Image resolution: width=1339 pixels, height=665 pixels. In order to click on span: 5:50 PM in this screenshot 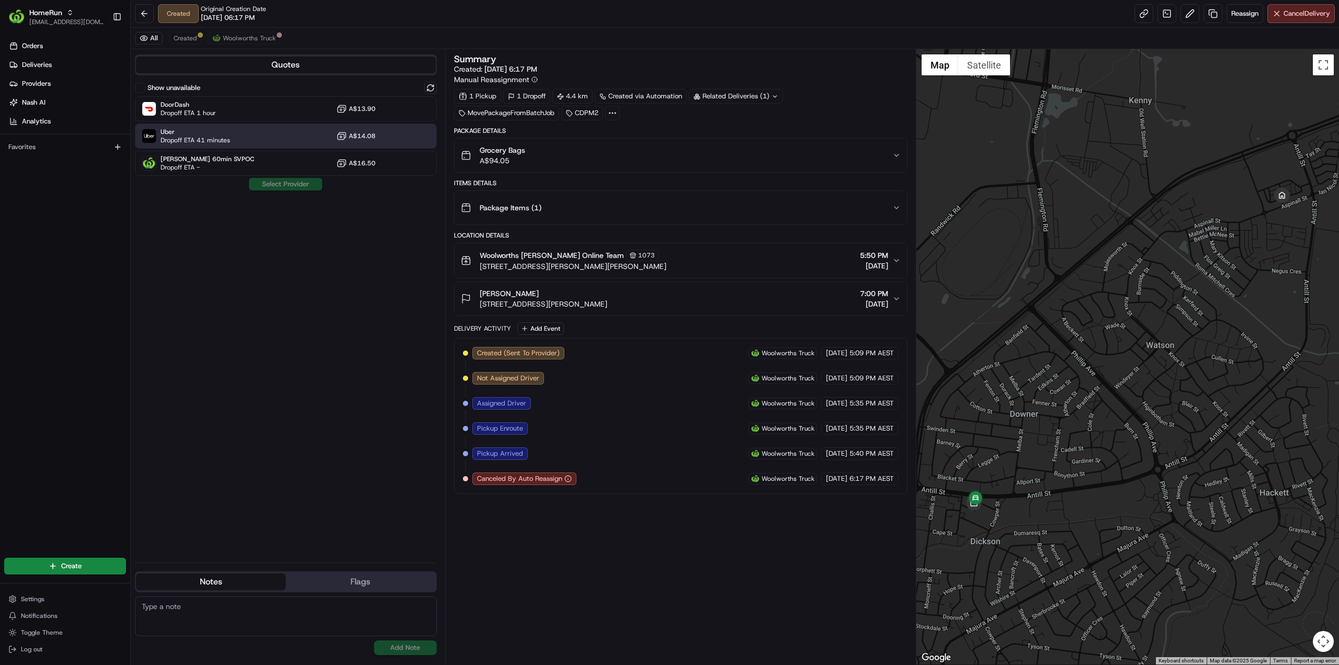, I will do `click(874, 255)`.